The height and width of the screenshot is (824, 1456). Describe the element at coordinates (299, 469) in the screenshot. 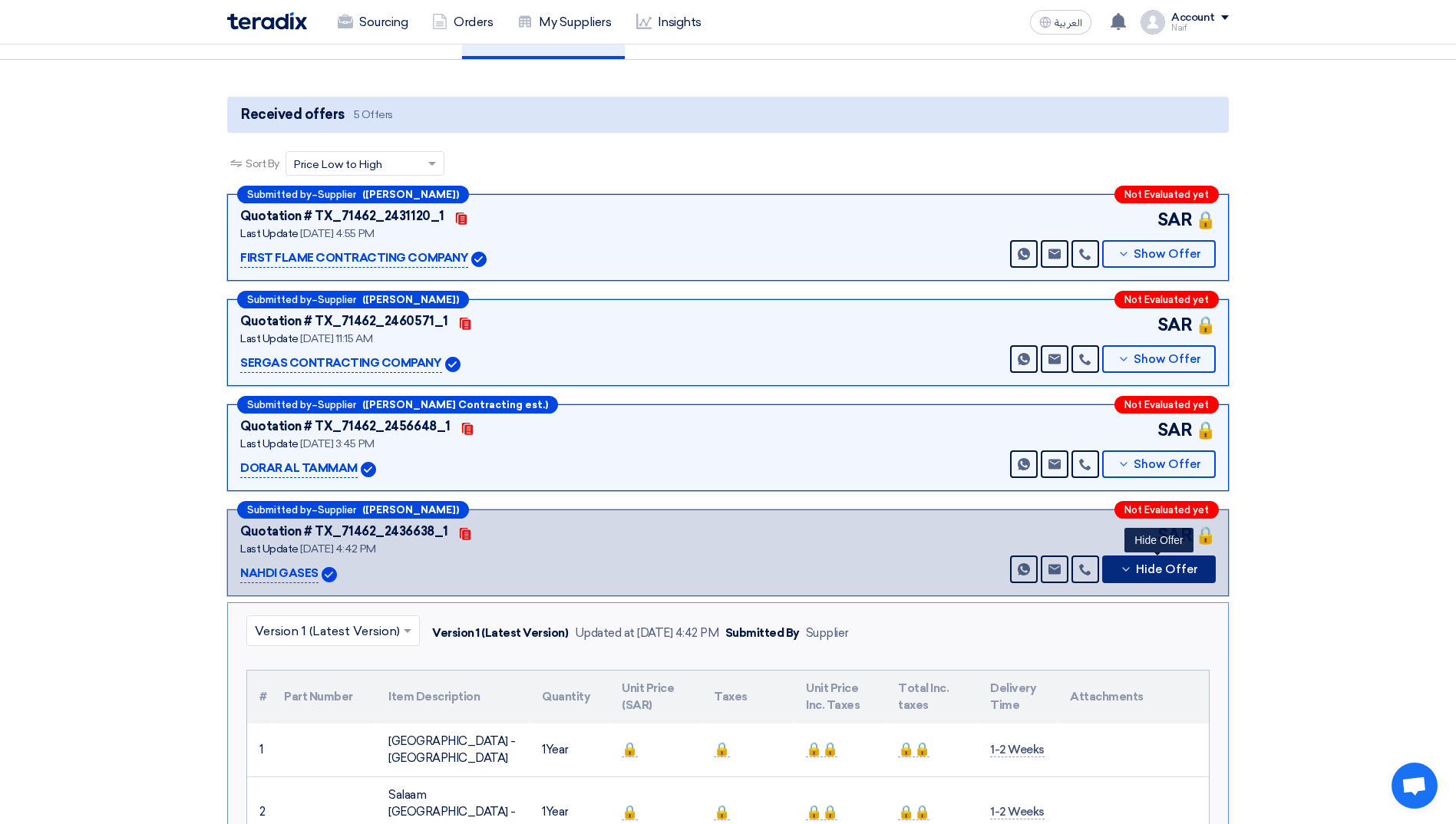

I see `p: DORAR AL TAMMAM` at that location.